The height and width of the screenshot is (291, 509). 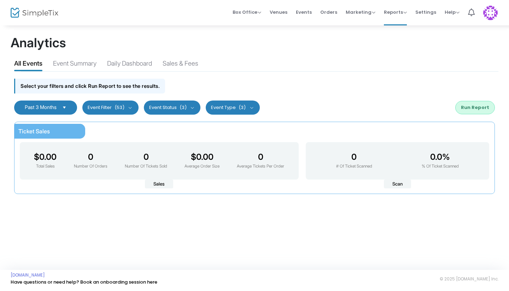 I want to click on p: % Of Ticket Scanned, so click(x=440, y=167).